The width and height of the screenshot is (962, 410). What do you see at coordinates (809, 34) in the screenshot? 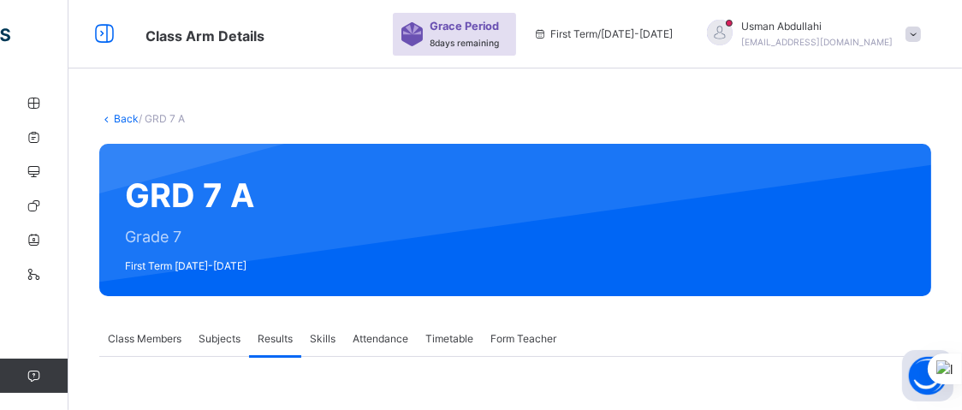
I see `div: Usman Abdullahi` at bounding box center [809, 34].